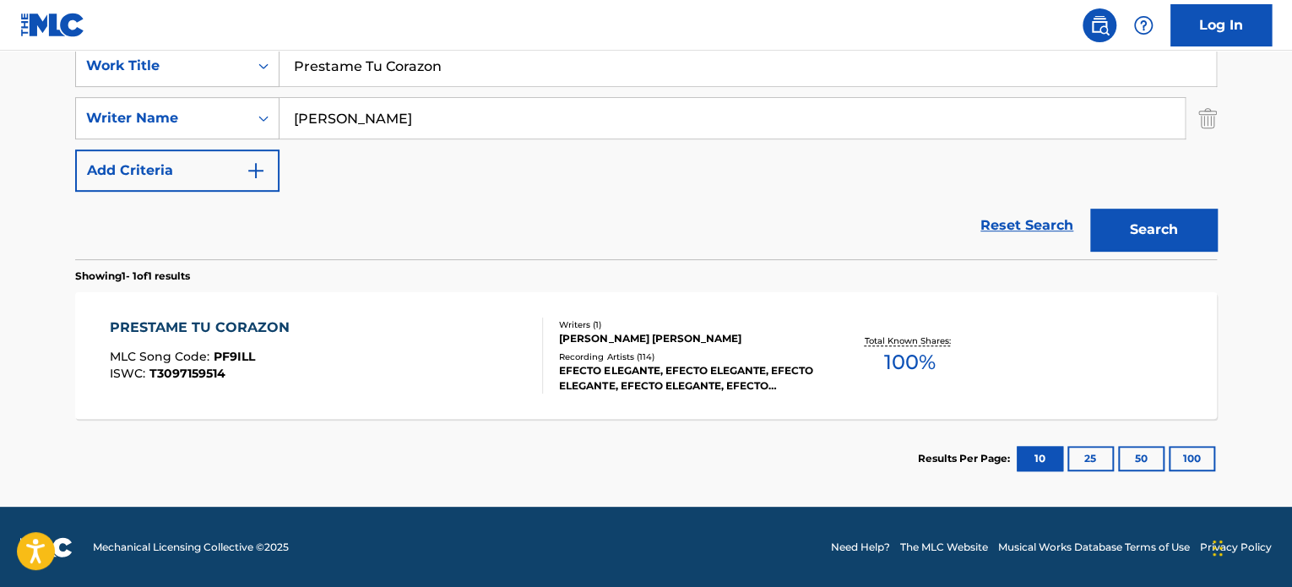 This screenshot has width=1292, height=587. What do you see at coordinates (1099, 25) in the screenshot?
I see `a: Public Search` at bounding box center [1099, 25].